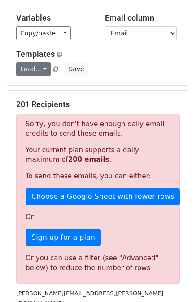  What do you see at coordinates (98, 104) in the screenshot?
I see `h5: 201 Recipients` at bounding box center [98, 104].